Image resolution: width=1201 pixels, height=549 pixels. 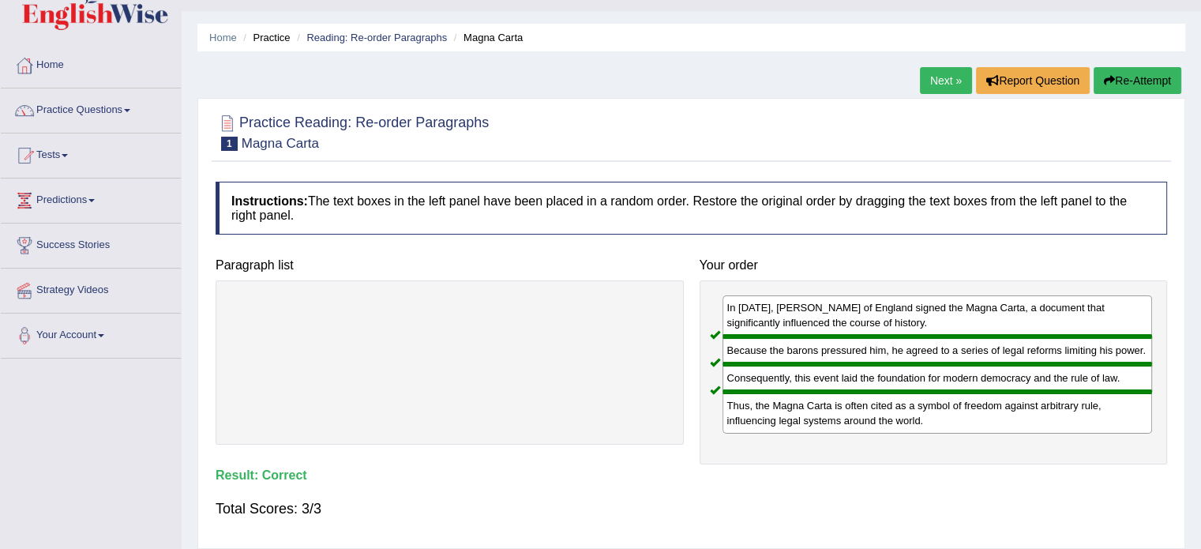 I want to click on li: Magna Carta, so click(x=486, y=37).